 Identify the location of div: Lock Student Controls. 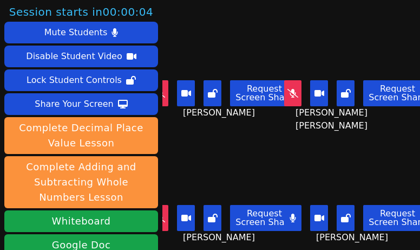
(74, 80).